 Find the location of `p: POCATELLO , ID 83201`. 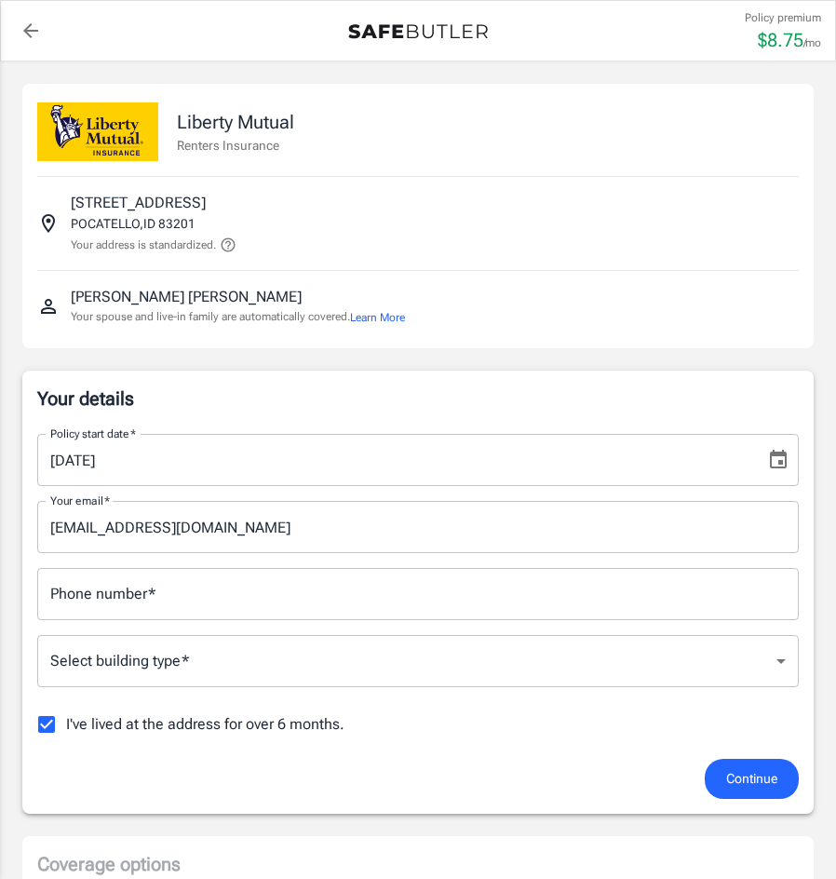

p: POCATELLO , ID 83201 is located at coordinates (133, 223).